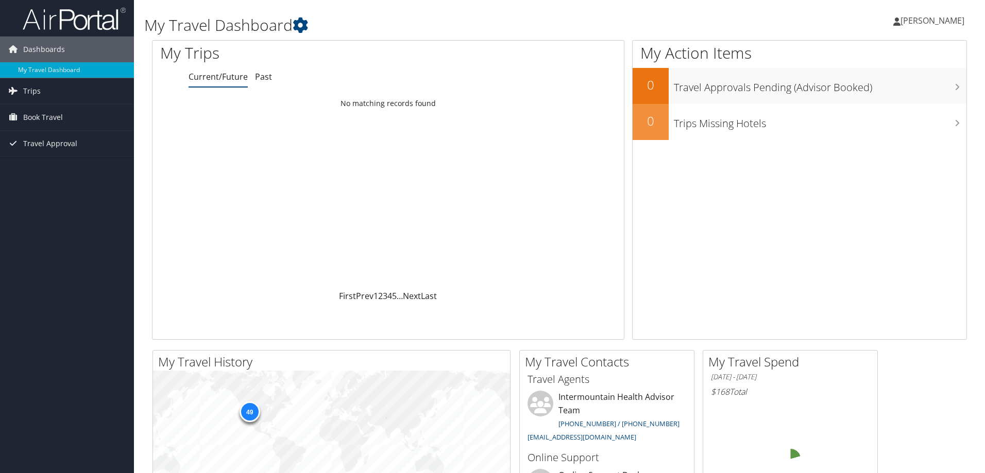 This screenshot has height=473, width=985. Describe the element at coordinates (347, 296) in the screenshot. I see `a: First` at that location.